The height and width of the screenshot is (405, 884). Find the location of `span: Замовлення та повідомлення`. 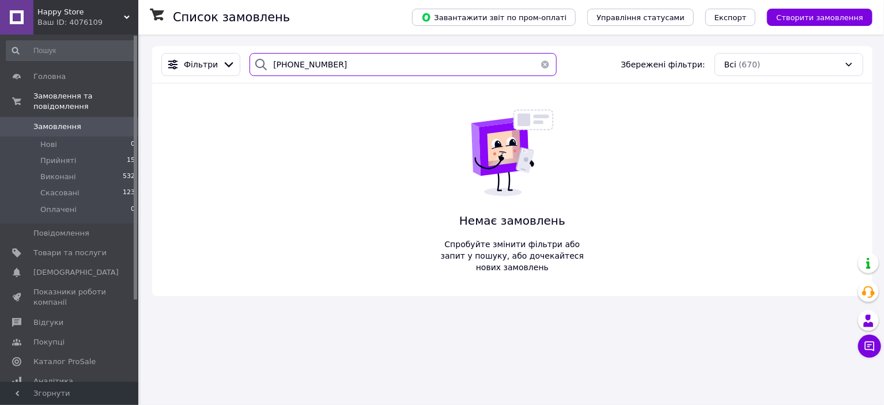

span: Замовлення та повідомлення is located at coordinates (86, 101).